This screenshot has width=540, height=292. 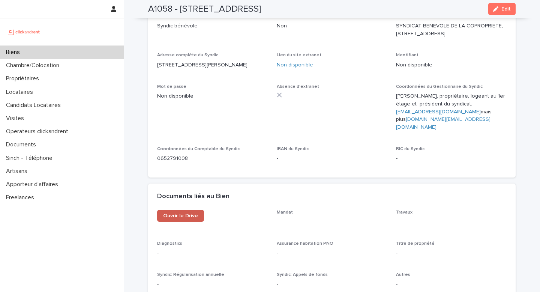 What do you see at coordinates (298, 87) in the screenshot?
I see `span: Absence d'extranet` at bounding box center [298, 87].